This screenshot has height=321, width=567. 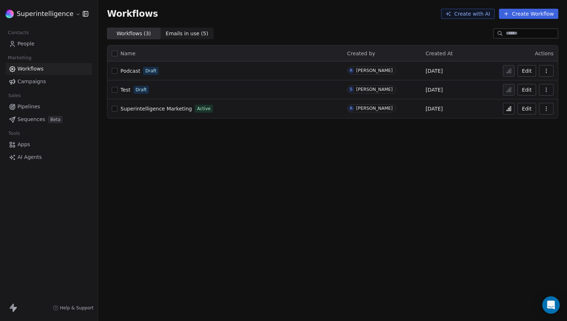 What do you see at coordinates (130, 71) in the screenshot?
I see `a: Podcast` at bounding box center [130, 71].